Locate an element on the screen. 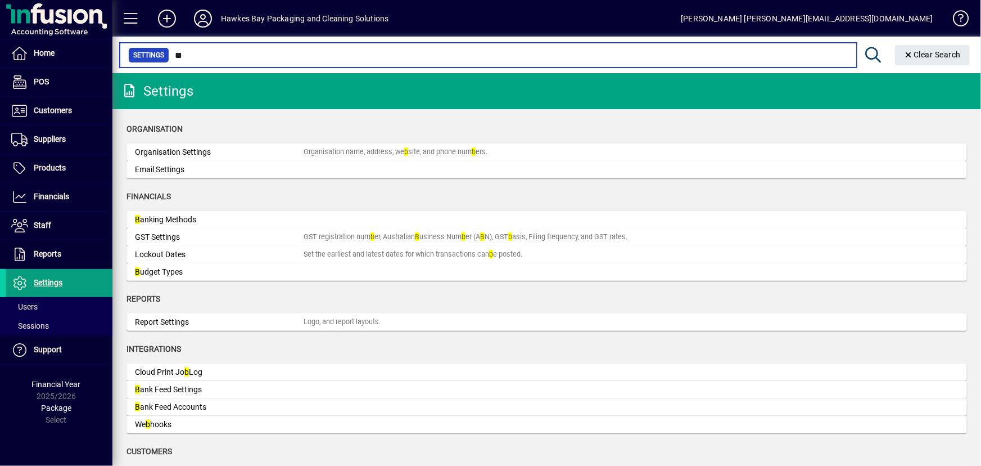 This screenshot has width=981, height=466. div: Organisation Settings is located at coordinates (219, 152).